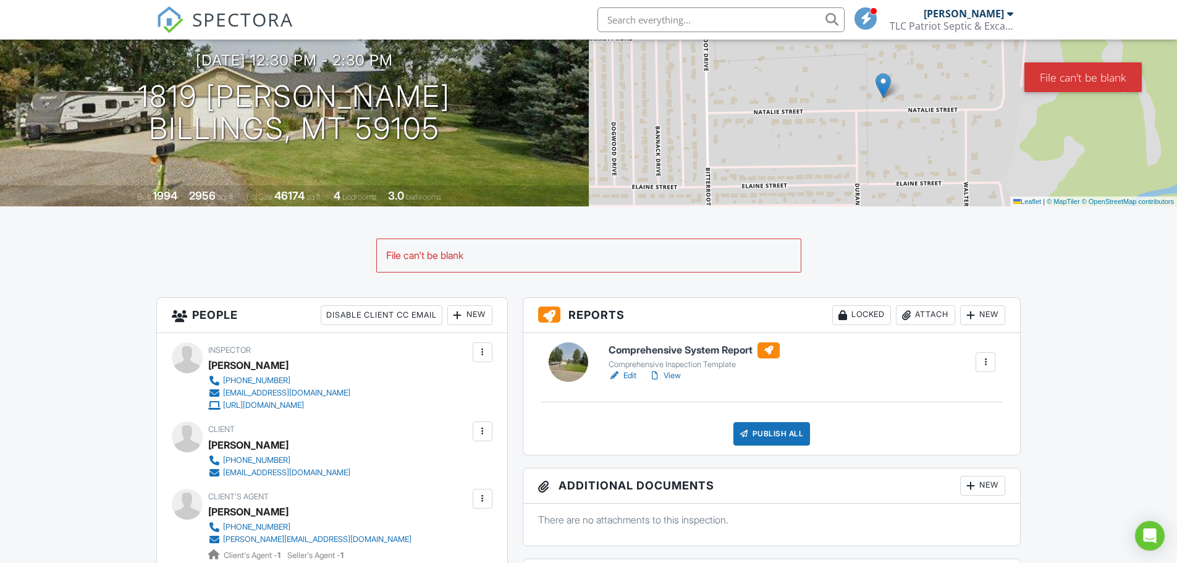 The image size is (1177, 563). Describe the element at coordinates (951, 26) in the screenshot. I see `div: TLC Patriot Septic & Excavation` at that location.